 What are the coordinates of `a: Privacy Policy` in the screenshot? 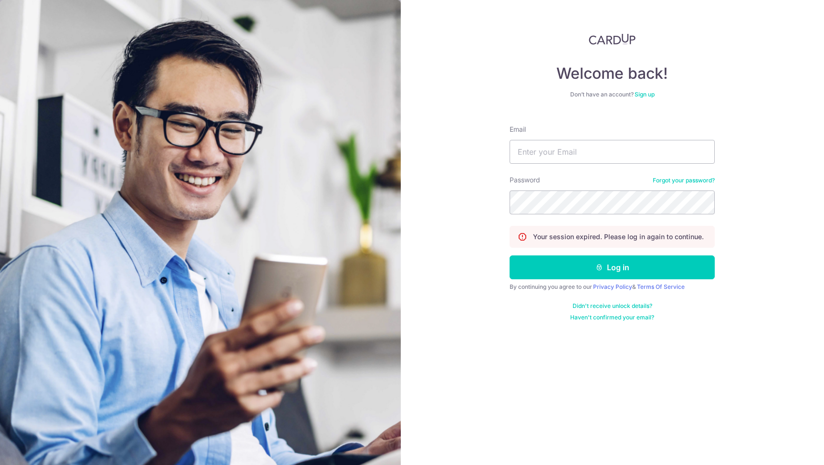 It's located at (612, 286).